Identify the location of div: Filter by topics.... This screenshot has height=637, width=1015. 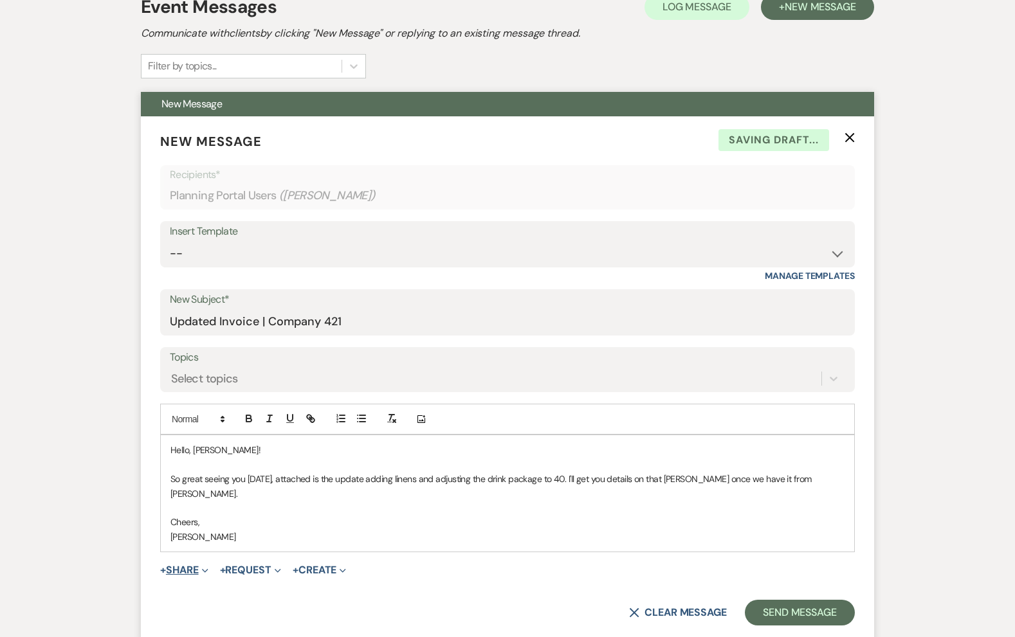
(182, 66).